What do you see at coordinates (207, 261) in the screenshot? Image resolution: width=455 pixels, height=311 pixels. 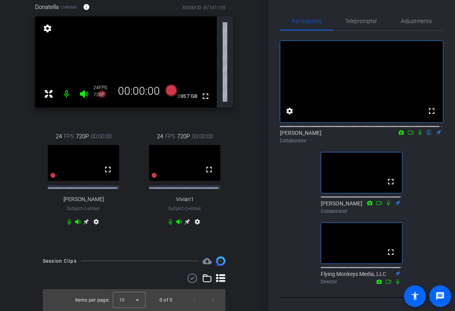 I see `mat-icon: cloud_upload` at bounding box center [207, 261].